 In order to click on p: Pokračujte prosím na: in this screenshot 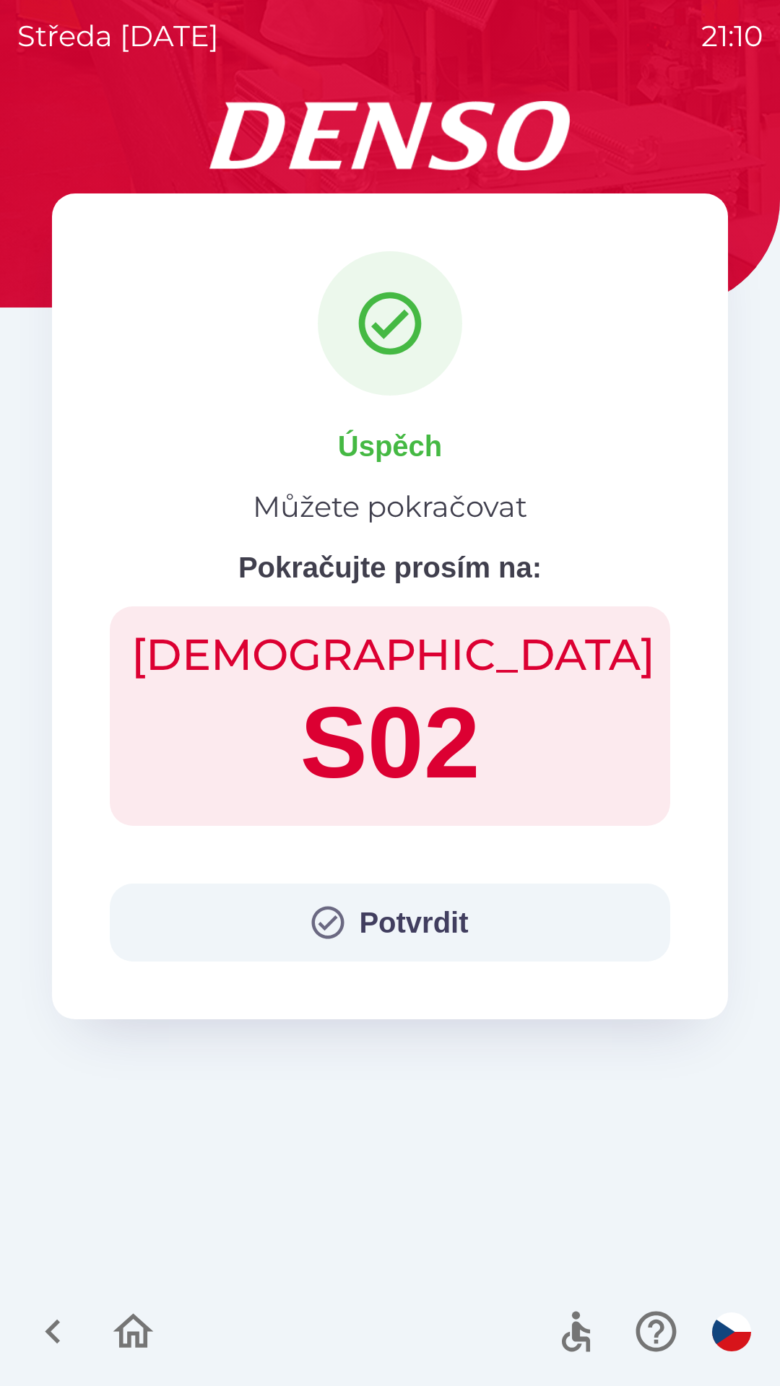, I will do `click(390, 567)`.